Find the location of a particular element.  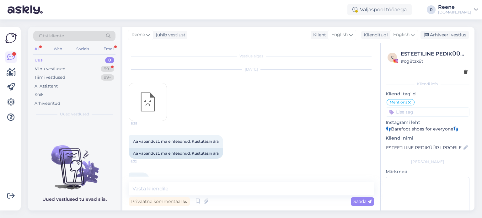

div: R is located at coordinates (431, 10).